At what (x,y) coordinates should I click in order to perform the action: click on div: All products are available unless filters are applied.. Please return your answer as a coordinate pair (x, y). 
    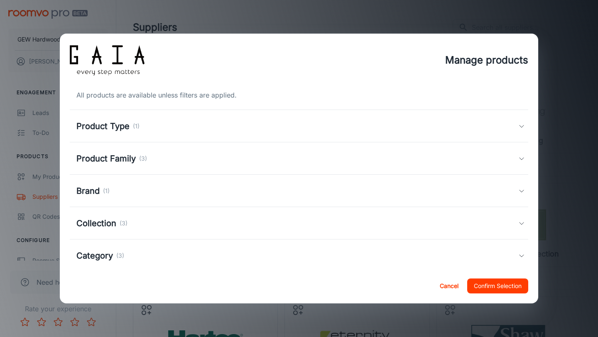
    Looking at the image, I should click on (299, 95).